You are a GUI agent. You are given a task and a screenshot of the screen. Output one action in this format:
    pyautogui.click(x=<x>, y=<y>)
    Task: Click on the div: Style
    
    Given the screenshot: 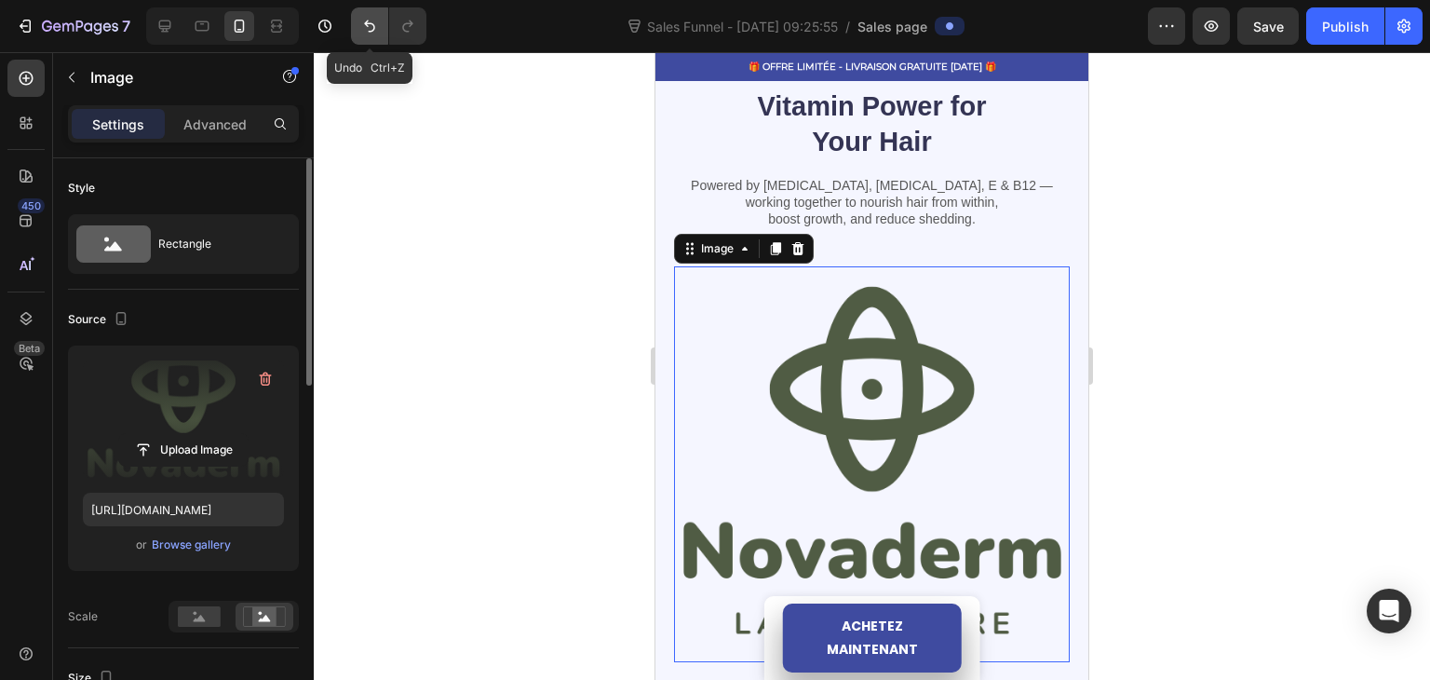 What is the action you would take?
    pyautogui.click(x=81, y=188)
    